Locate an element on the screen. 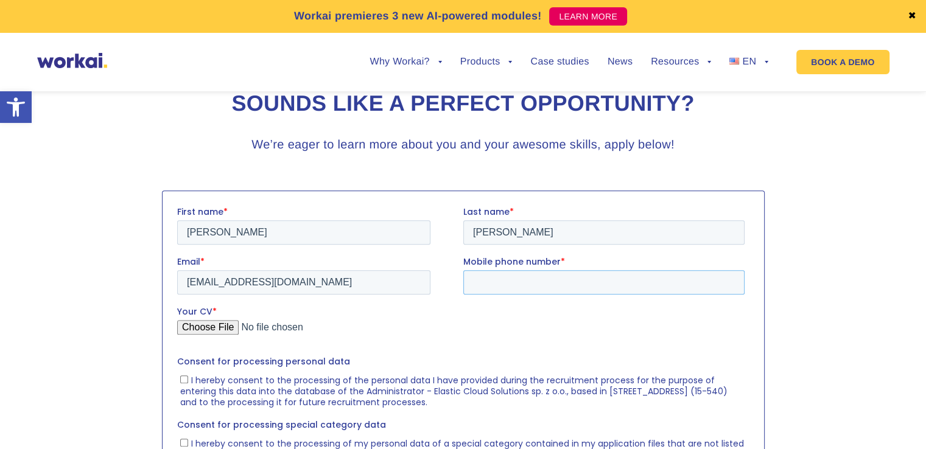  span: I hereby consent to the processing of the personal data I have provided during the recruitment pr... is located at coordinates (276, 186).